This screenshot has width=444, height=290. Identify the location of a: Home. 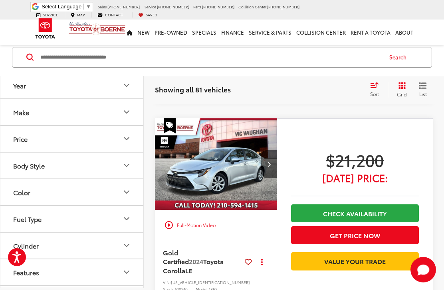
(129, 32).